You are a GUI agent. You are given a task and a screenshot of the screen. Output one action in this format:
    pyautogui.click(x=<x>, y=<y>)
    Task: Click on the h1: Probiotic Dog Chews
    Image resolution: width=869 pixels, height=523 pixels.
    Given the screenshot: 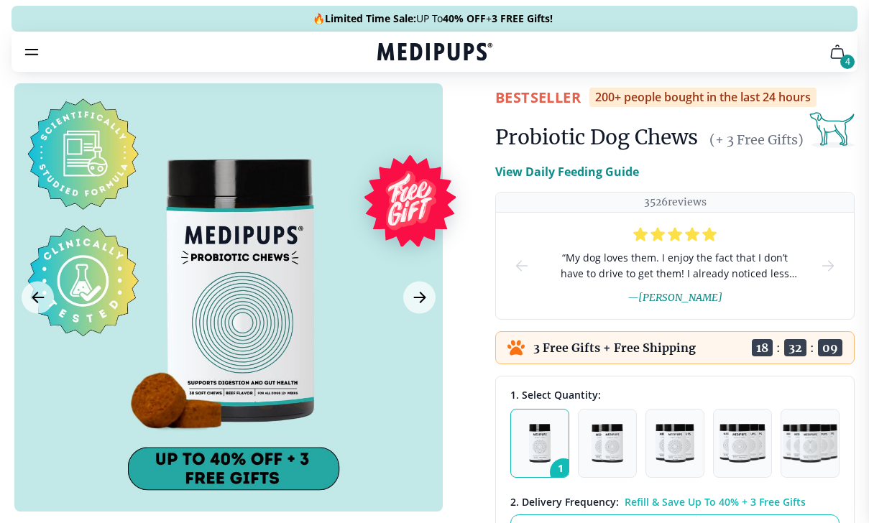 What is the action you would take?
    pyautogui.click(x=597, y=137)
    